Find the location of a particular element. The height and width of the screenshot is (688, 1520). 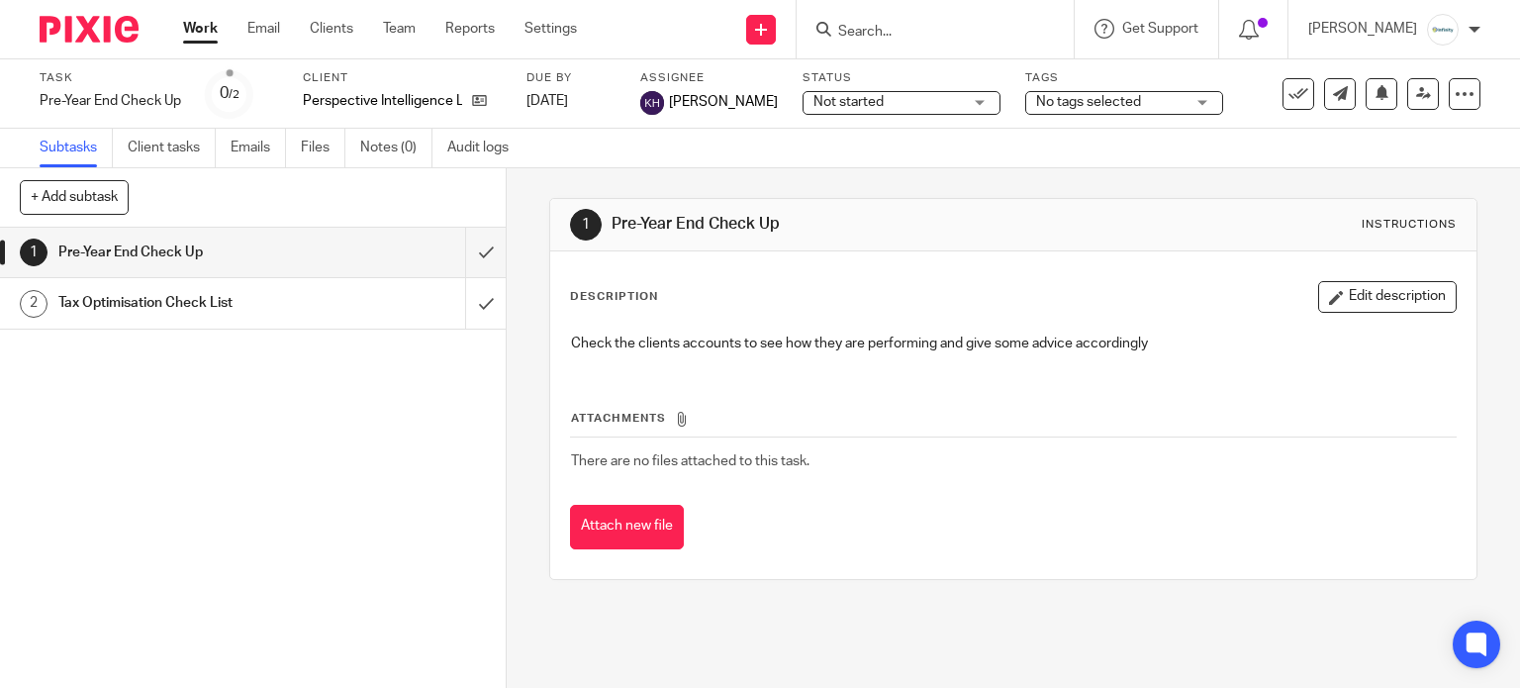

span: Get Support is located at coordinates (1160, 29).